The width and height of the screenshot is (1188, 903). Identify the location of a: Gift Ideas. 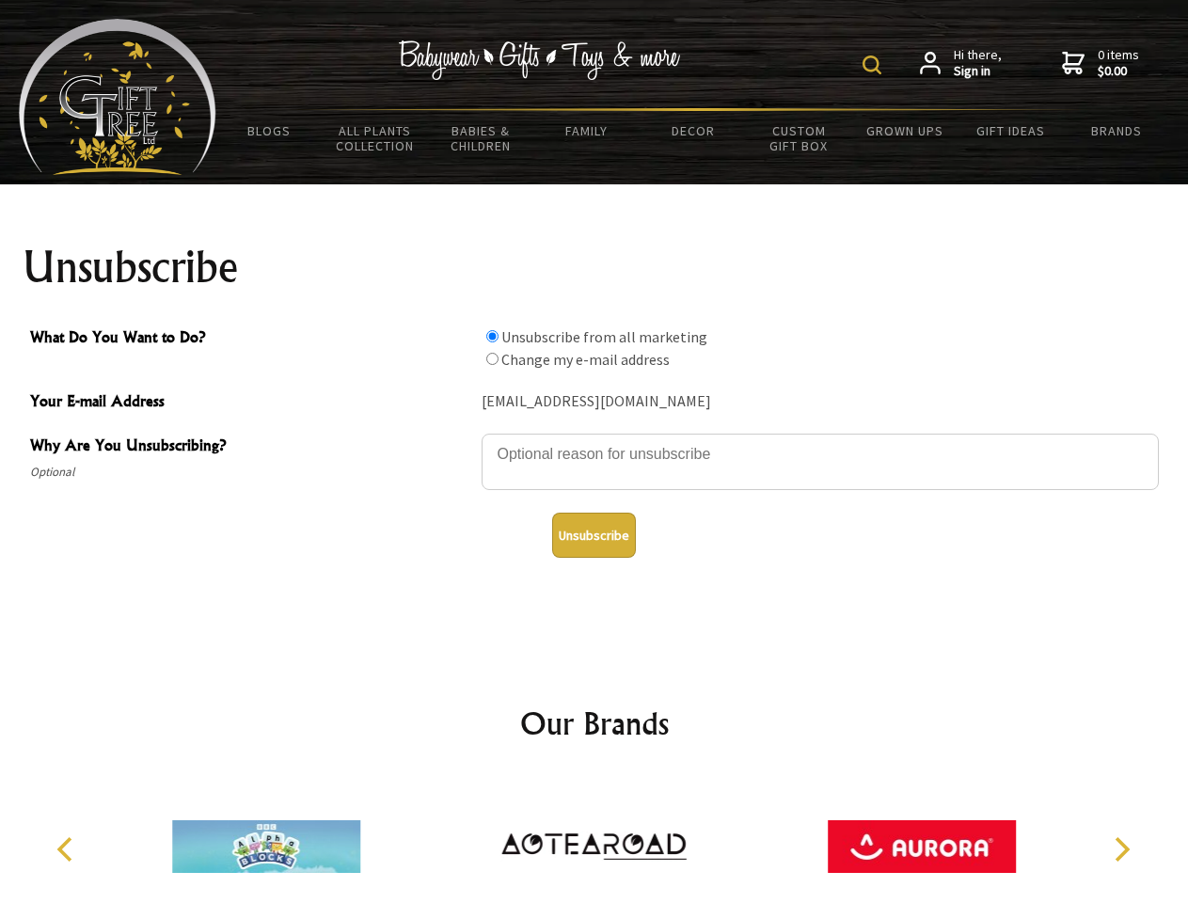
(1010, 131).